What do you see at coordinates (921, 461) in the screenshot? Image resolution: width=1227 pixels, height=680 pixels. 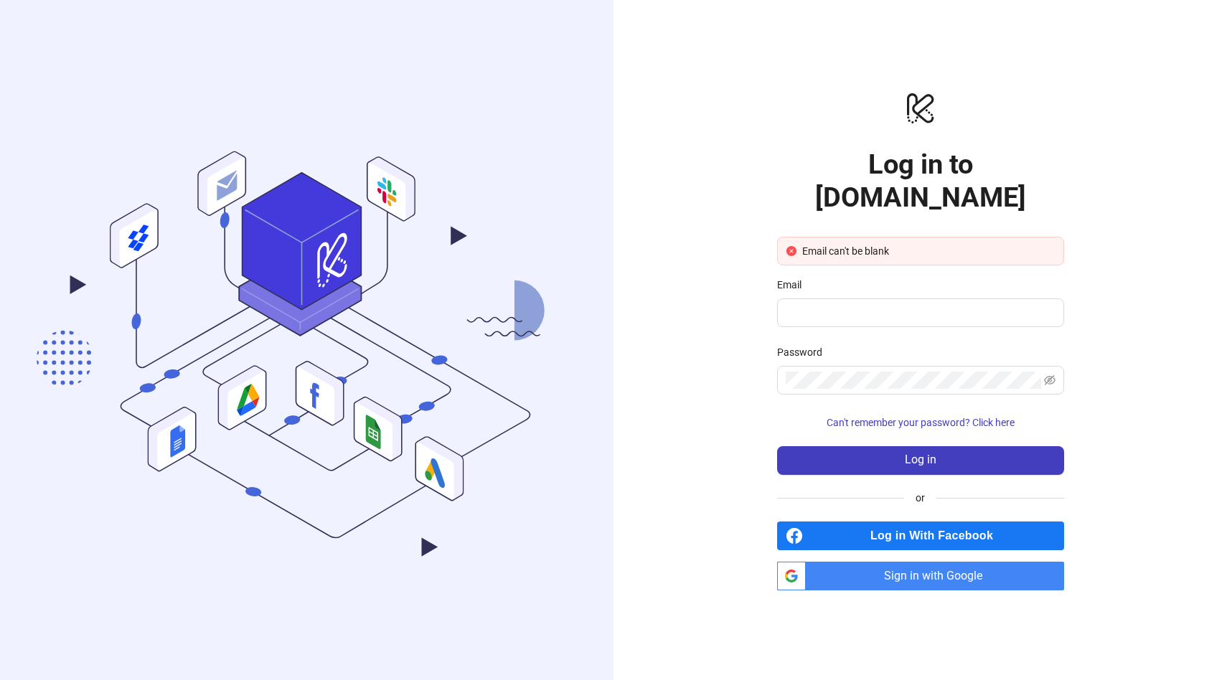 I see `button: Log in` at bounding box center [921, 461].